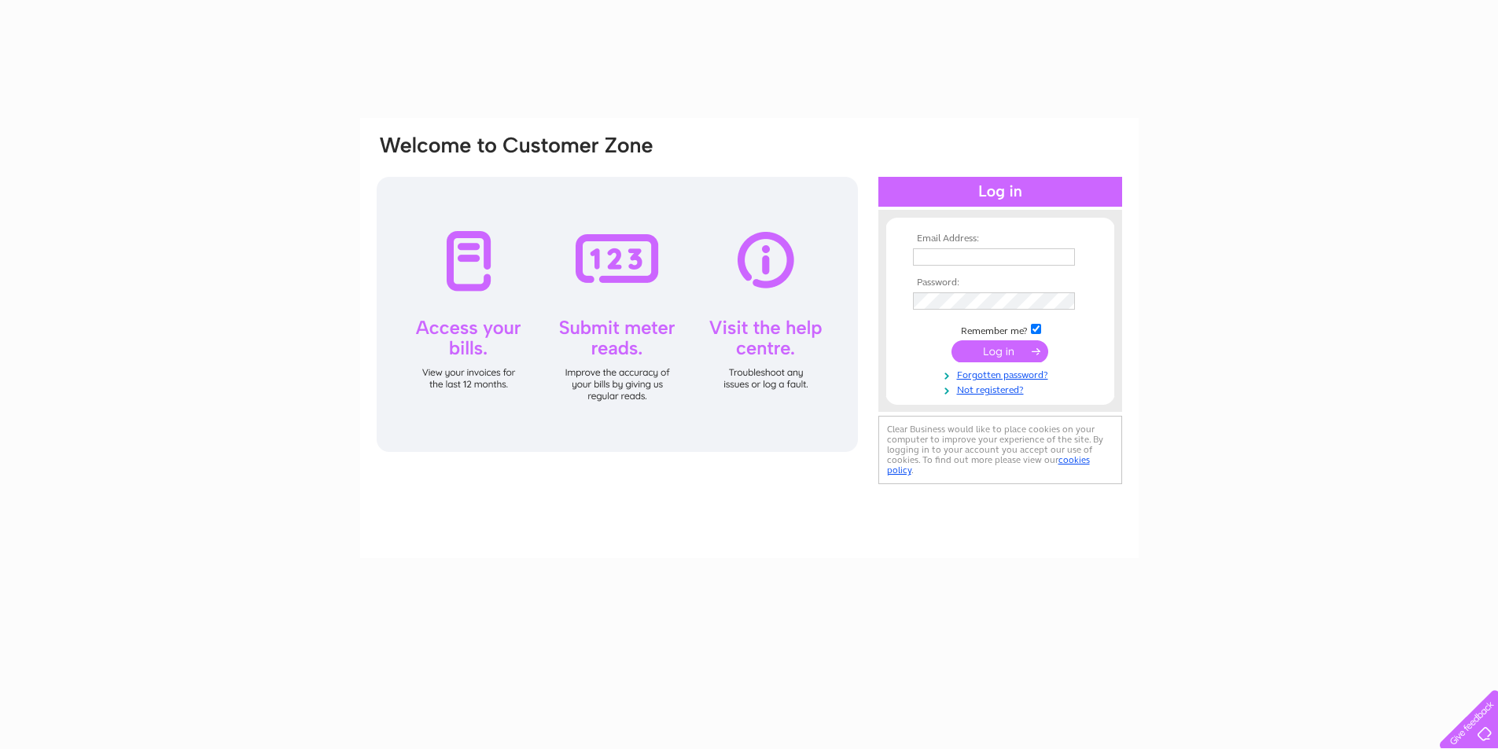 The image size is (1498, 749). Describe the element at coordinates (1000, 239) in the screenshot. I see `th: Email Address:` at that location.